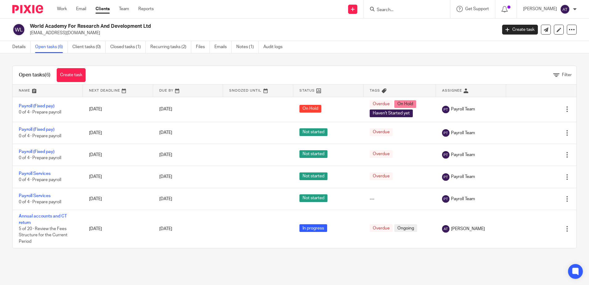  I want to click on a: Work, so click(62, 9).